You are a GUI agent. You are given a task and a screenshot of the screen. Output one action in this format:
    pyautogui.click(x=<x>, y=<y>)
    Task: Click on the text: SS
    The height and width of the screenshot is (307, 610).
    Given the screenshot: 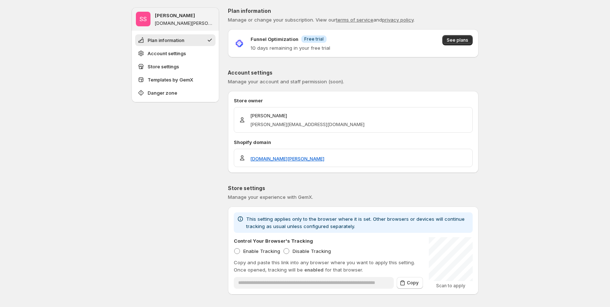 What is the action you would take?
    pyautogui.click(x=143, y=19)
    